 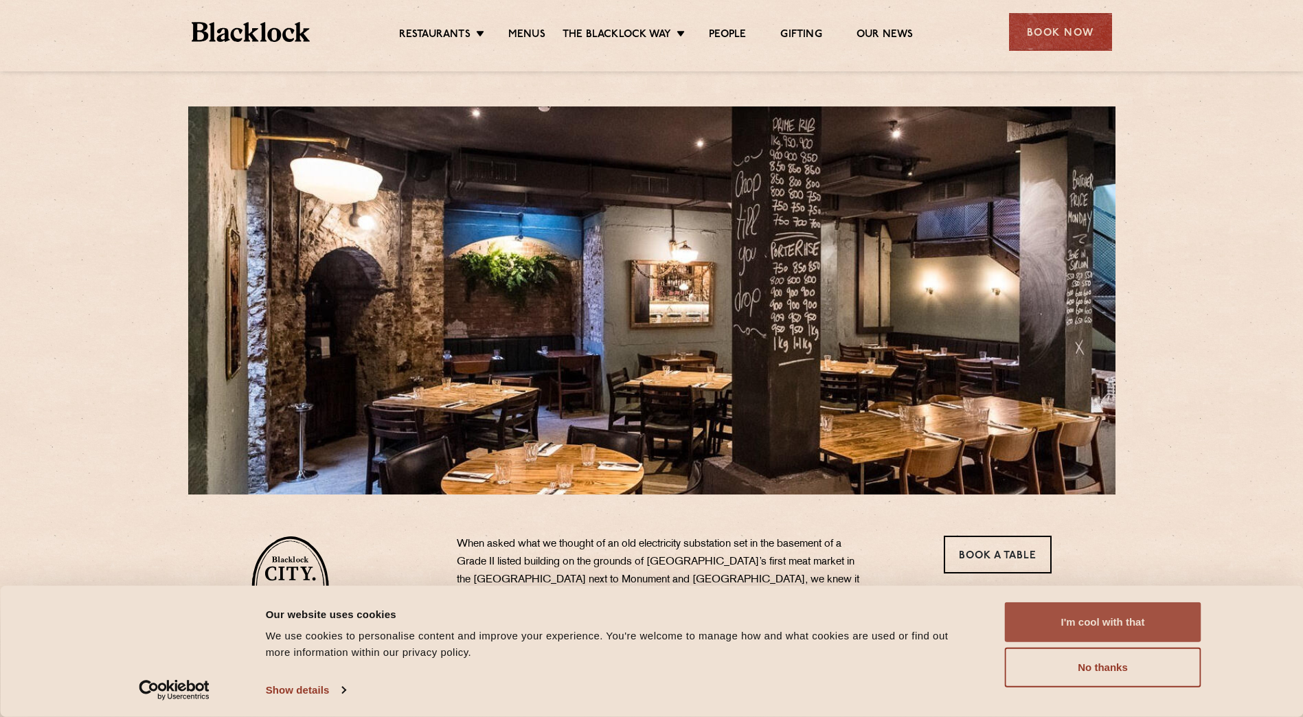 I want to click on div: Our website uses cookies, so click(x=620, y=614).